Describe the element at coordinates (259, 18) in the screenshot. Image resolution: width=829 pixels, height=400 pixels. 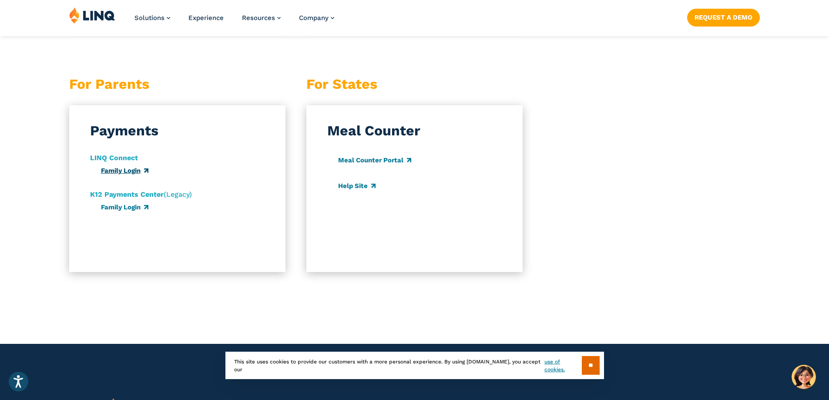
I see `span: Resources` at that location.